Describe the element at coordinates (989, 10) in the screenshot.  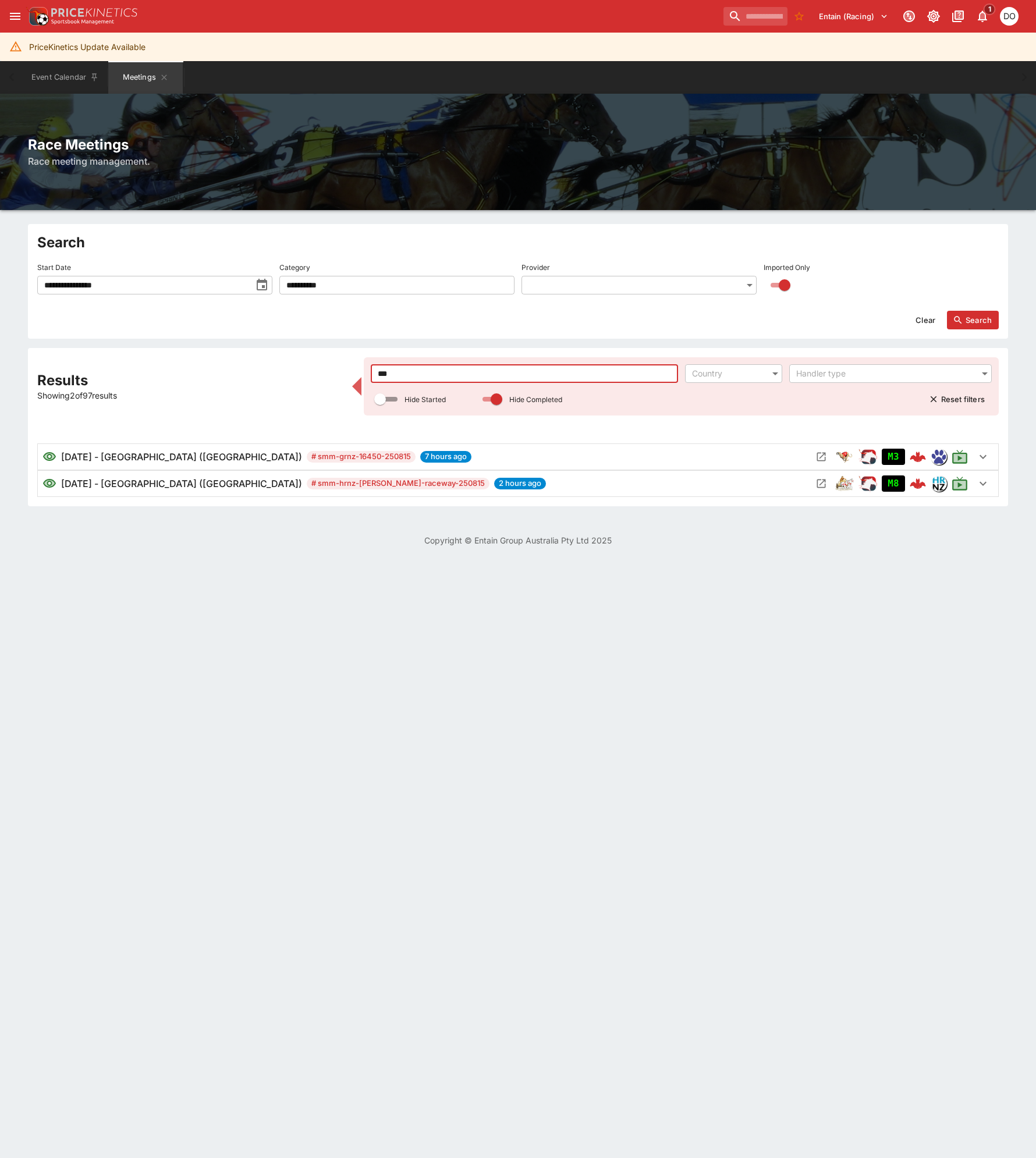
I see `span: 1` at that location.